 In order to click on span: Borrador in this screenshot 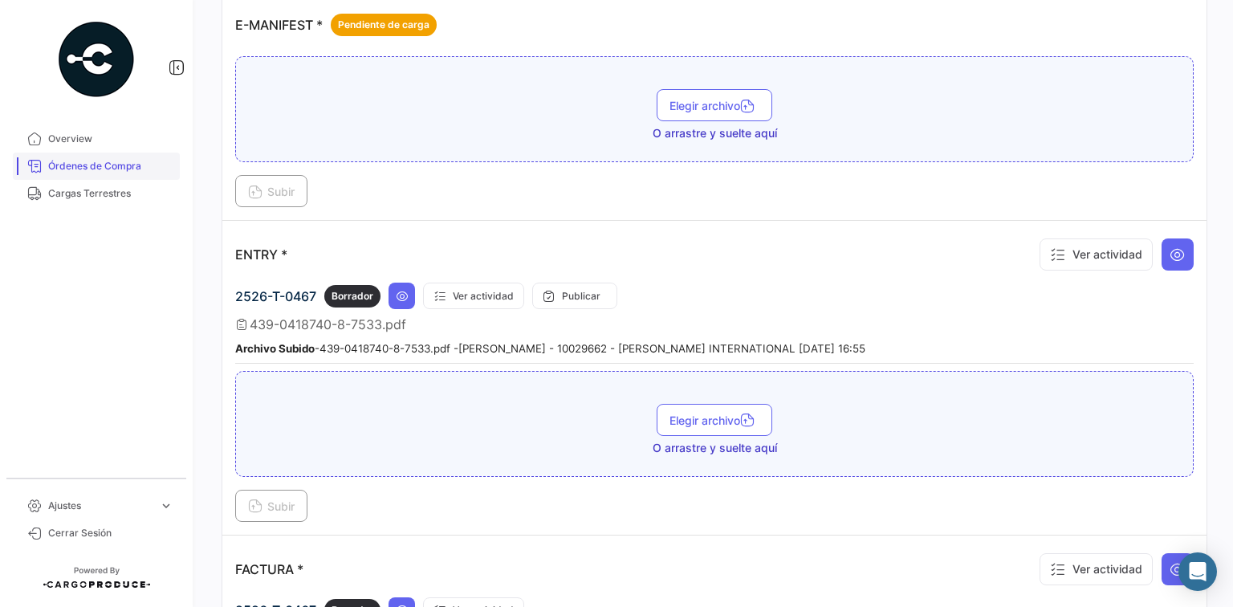, I will do `click(353, 296)`.